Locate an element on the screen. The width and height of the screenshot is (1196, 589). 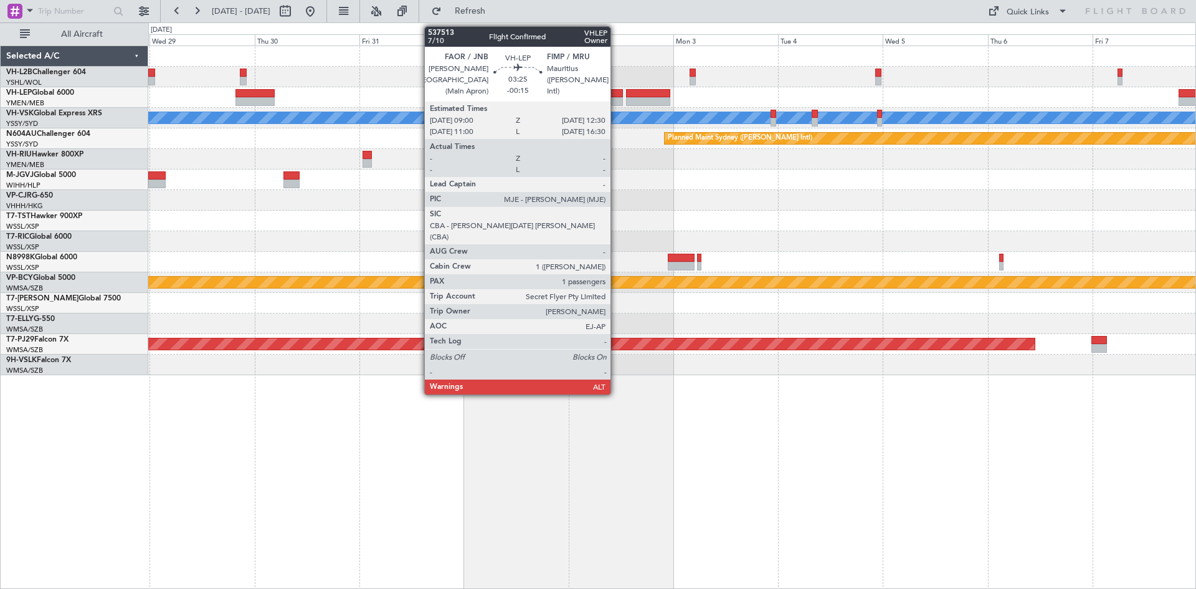
a: N604AUChallenger 604 is located at coordinates (48, 134).